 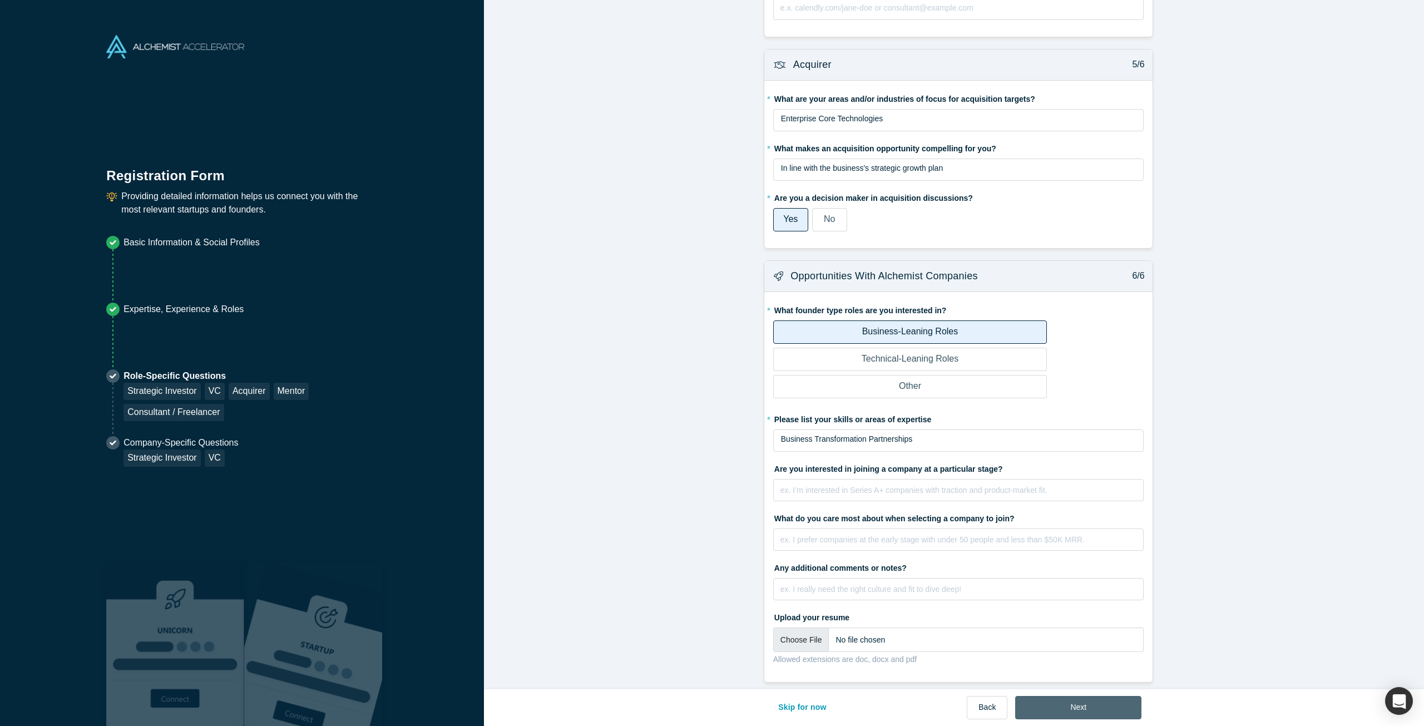 What do you see at coordinates (884, 276) in the screenshot?
I see `h3: Opportunities with Alchemist companies` at bounding box center [884, 276].